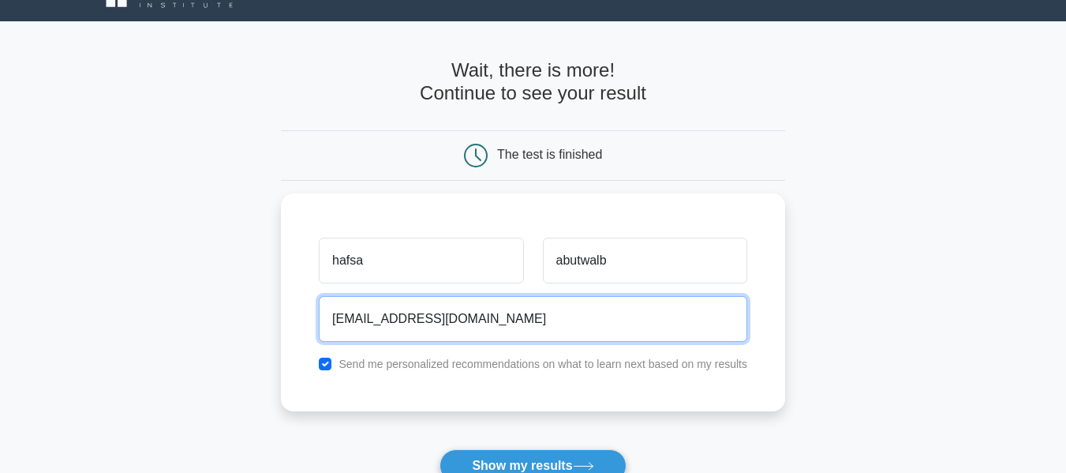 Image resolution: width=1066 pixels, height=473 pixels. Describe the element at coordinates (549, 154) in the screenshot. I see `div: The test is finished` at that location.